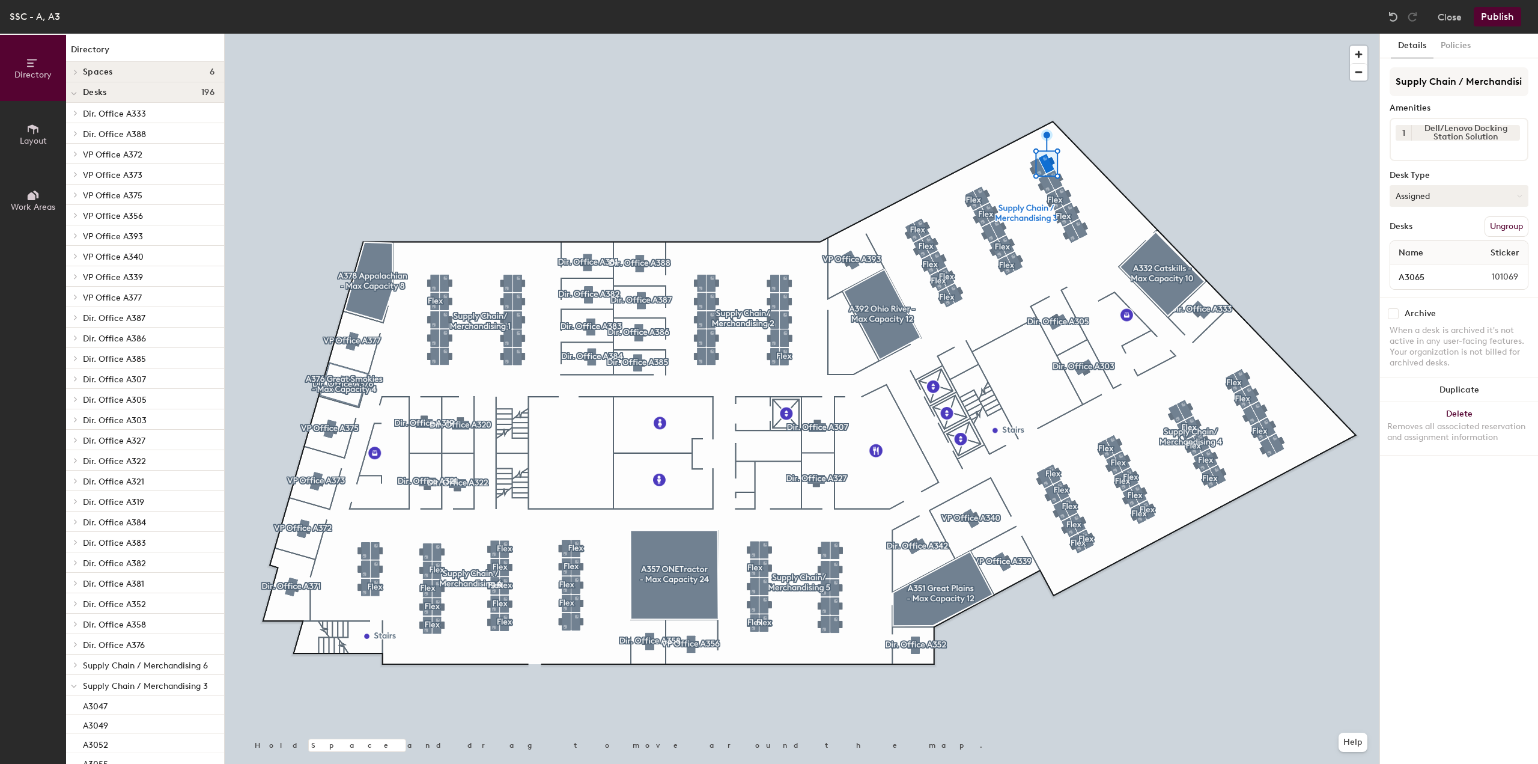 This screenshot has height=764, width=1538. What do you see at coordinates (1456, 46) in the screenshot?
I see `button: Policies` at bounding box center [1456, 46].